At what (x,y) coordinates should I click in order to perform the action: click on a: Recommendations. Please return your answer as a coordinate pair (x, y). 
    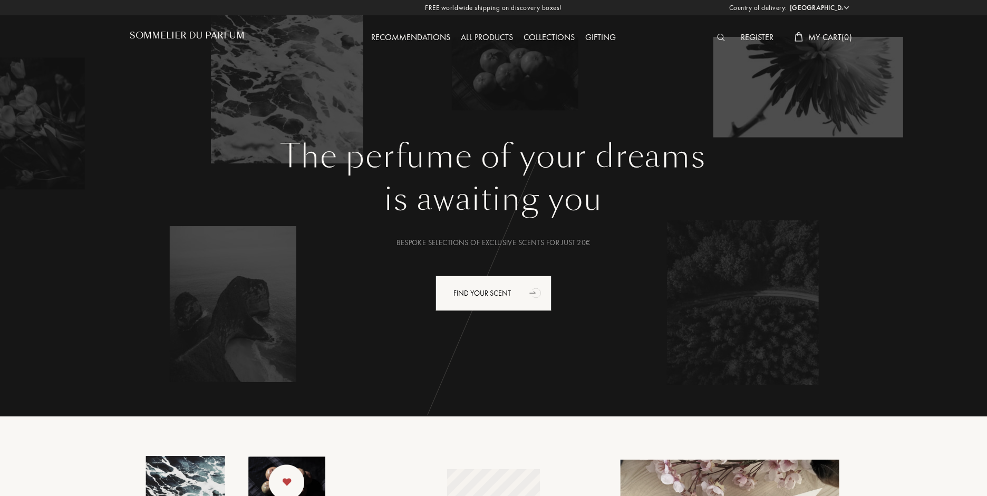
    Looking at the image, I should click on (411, 37).